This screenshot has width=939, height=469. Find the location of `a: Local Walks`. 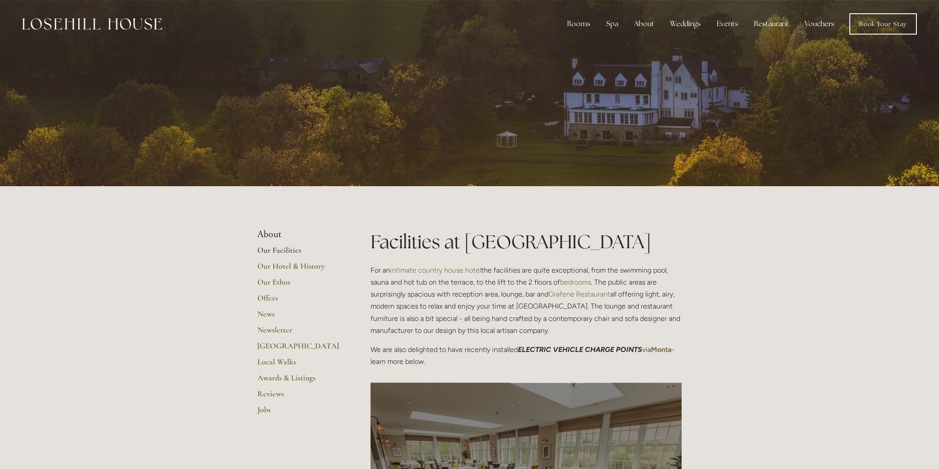

a: Local Walks is located at coordinates (299, 365).